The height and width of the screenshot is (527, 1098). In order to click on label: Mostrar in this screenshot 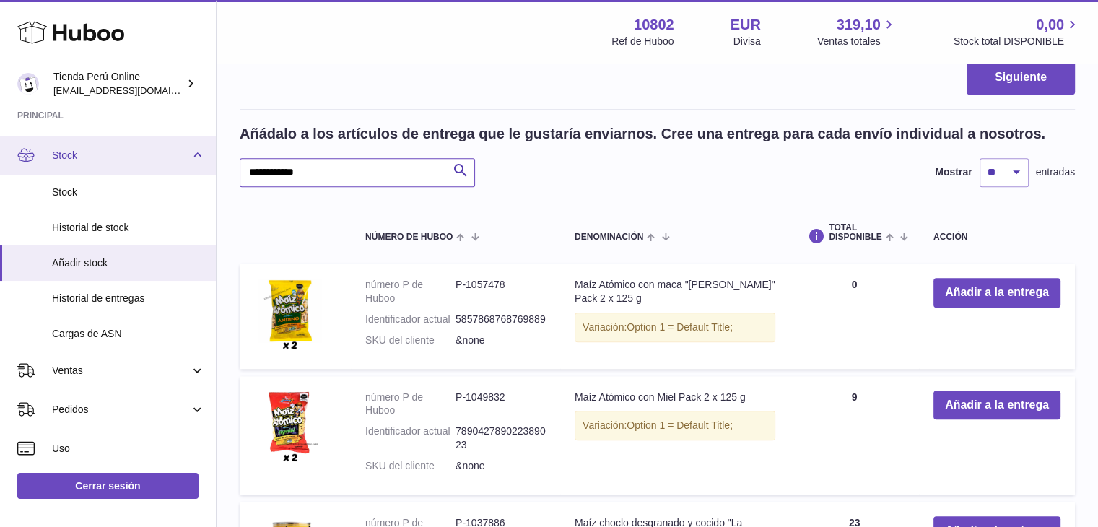, I will do `click(953, 172)`.